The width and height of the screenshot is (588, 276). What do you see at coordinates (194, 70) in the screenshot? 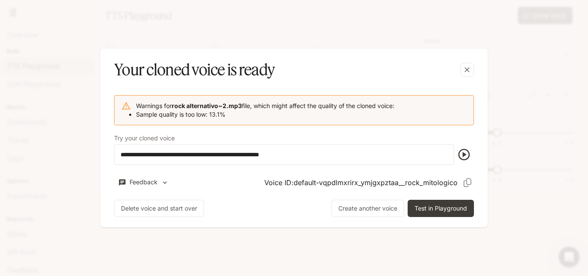
I see `h5: Your cloned voice is ready` at bounding box center [194, 70].